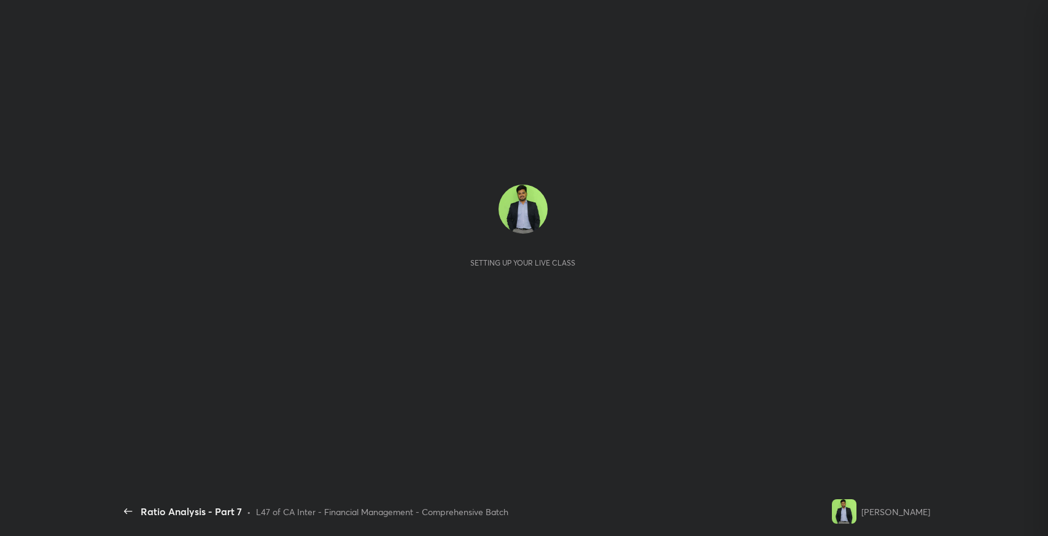  Describe the element at coordinates (382, 512) in the screenshot. I see `div: L47 of CA Inter - Financial Management - Comprehensive Batch` at that location.